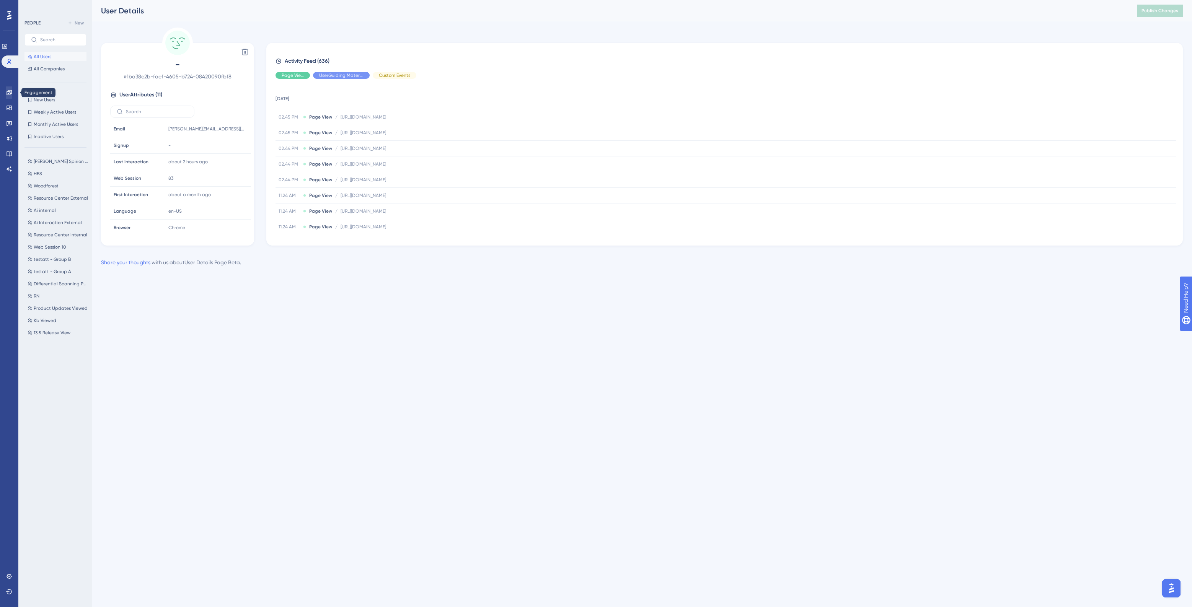  I want to click on span: Kb Viewed, so click(45, 321).